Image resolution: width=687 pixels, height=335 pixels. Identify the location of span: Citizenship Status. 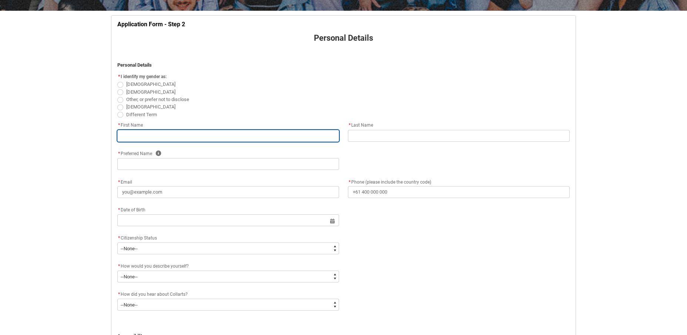
(139, 238).